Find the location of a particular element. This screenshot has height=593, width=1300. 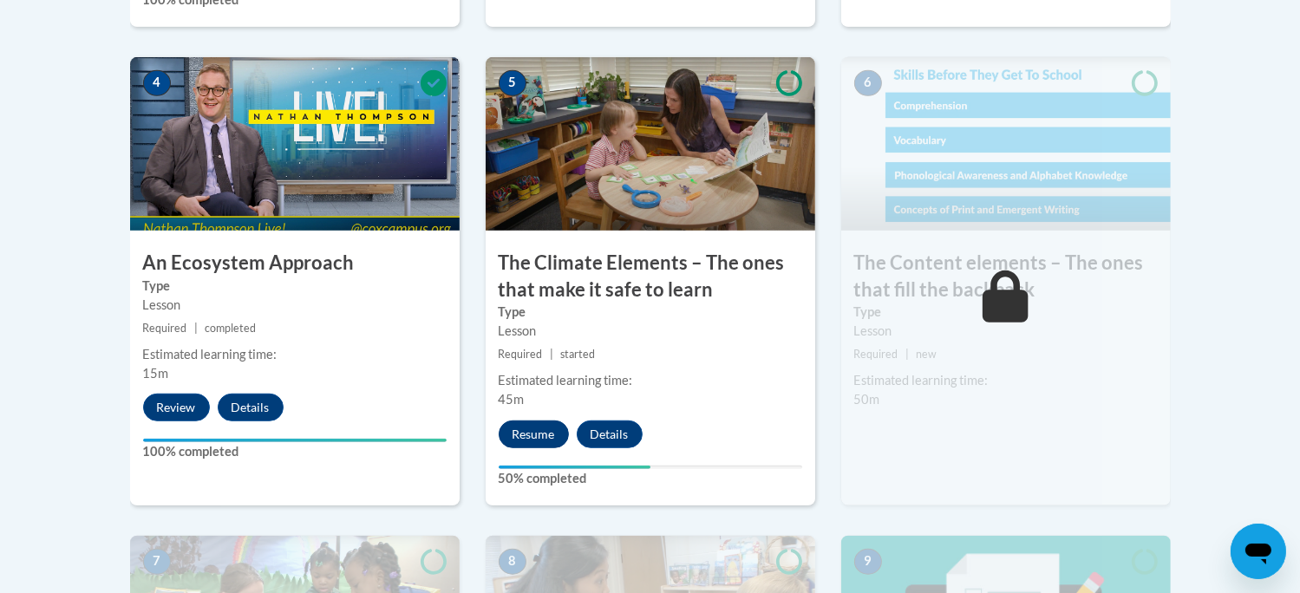

span: 45m is located at coordinates (512, 399).